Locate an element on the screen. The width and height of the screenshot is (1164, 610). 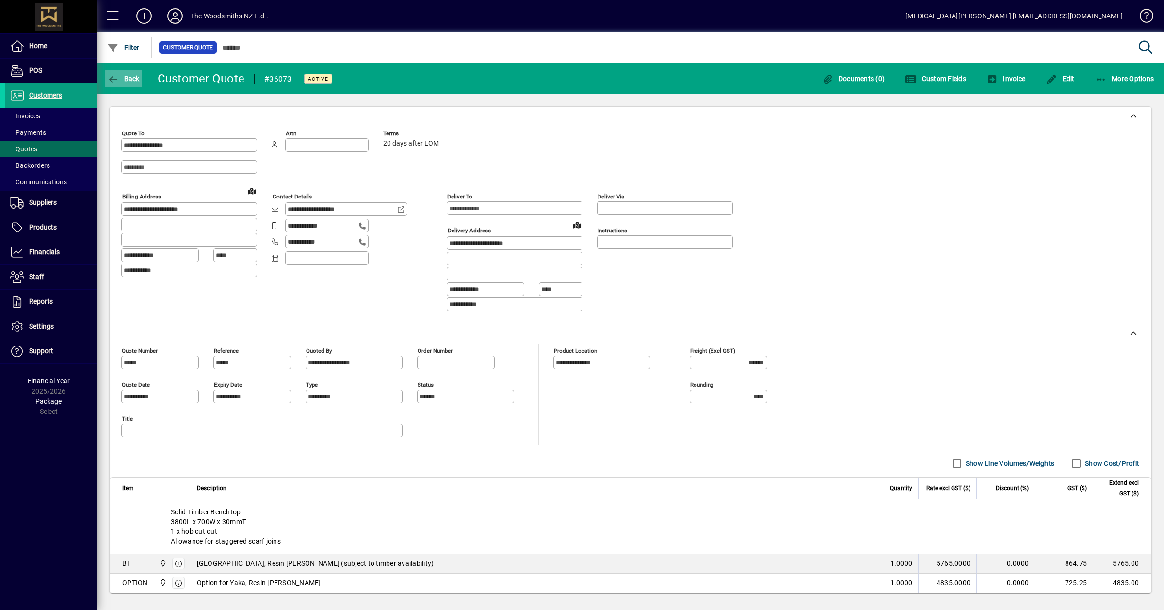
td: 5765.00 is located at coordinates (1122, 564).